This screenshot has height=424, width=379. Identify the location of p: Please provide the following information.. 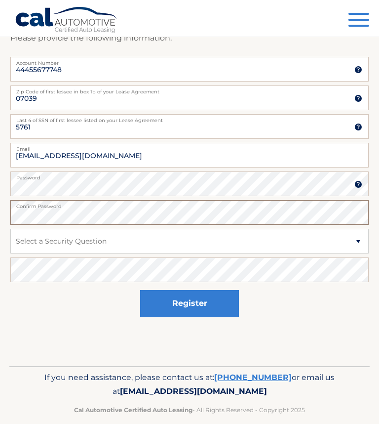
(190, 38).